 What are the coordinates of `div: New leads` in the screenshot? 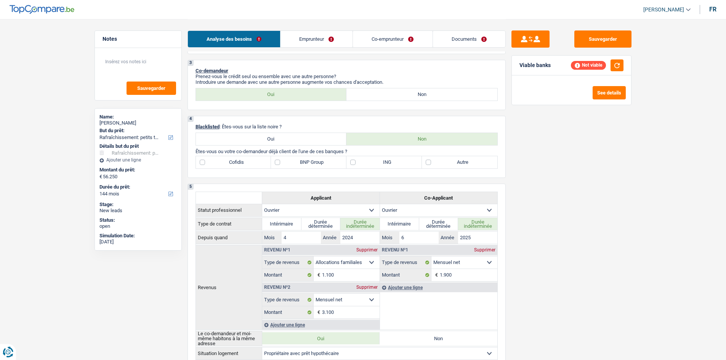 It's located at (138, 211).